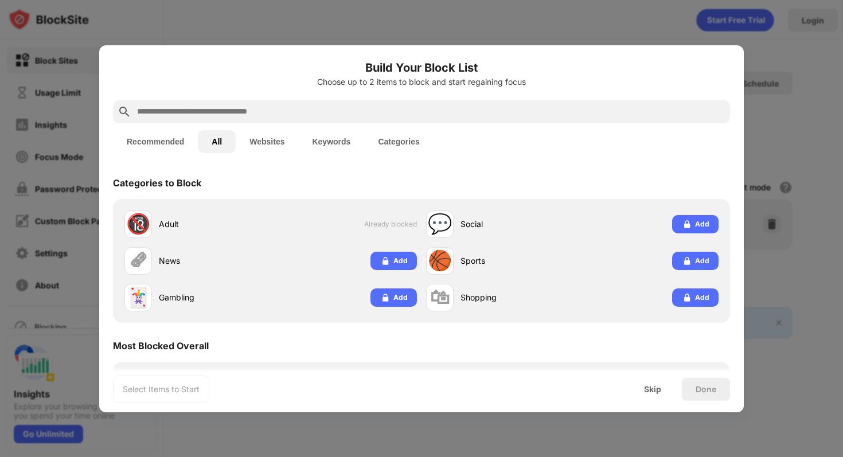  I want to click on div: Skip, so click(653, 390).